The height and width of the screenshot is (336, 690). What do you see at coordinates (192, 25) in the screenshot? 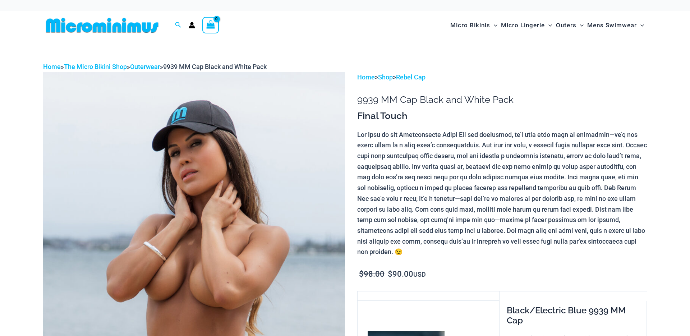
I see `a: Account icon link` at bounding box center [192, 25].